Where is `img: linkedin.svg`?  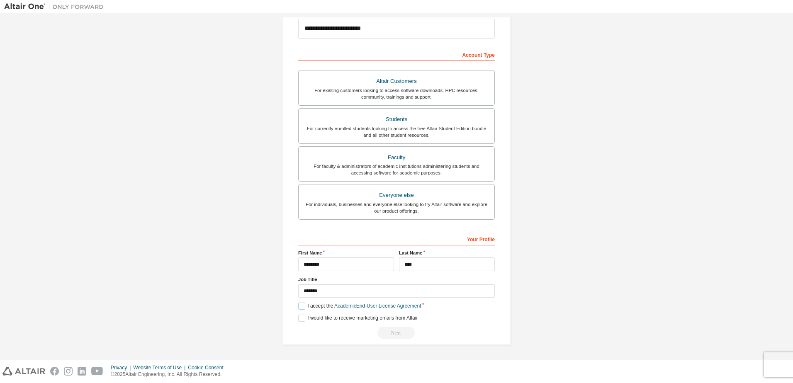 img: linkedin.svg is located at coordinates (82, 371).